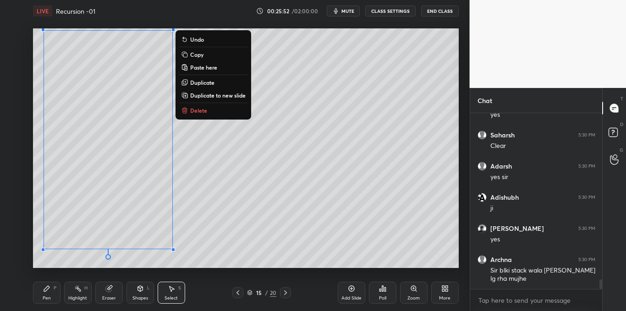 This screenshot has height=311, width=626. I want to click on p: Paste here, so click(203, 67).